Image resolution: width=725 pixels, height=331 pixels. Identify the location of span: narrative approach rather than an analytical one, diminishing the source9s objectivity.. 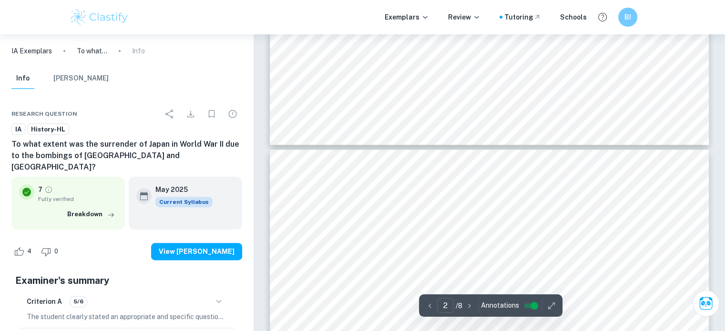
(455, 269).